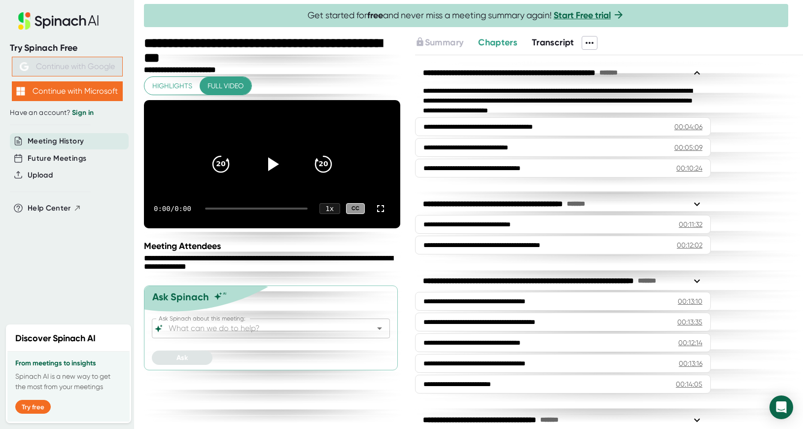 The width and height of the screenshot is (803, 429). Describe the element at coordinates (225, 86) in the screenshot. I see `span: Full video` at that location.